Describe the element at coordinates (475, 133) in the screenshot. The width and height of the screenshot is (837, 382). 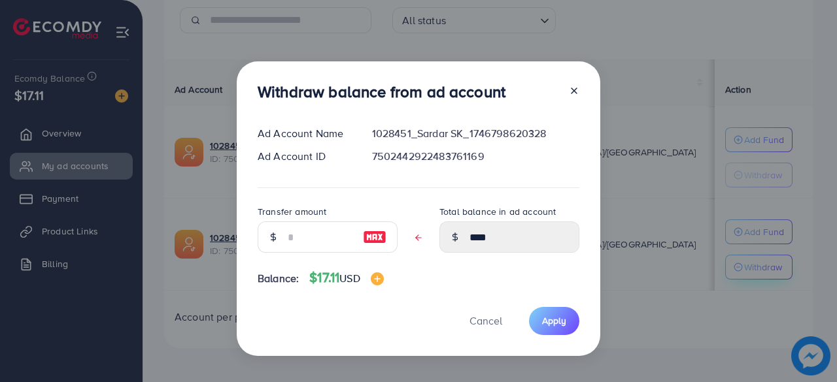
I see `div: 1028451_Sardar SK_1746798620328` at that location.